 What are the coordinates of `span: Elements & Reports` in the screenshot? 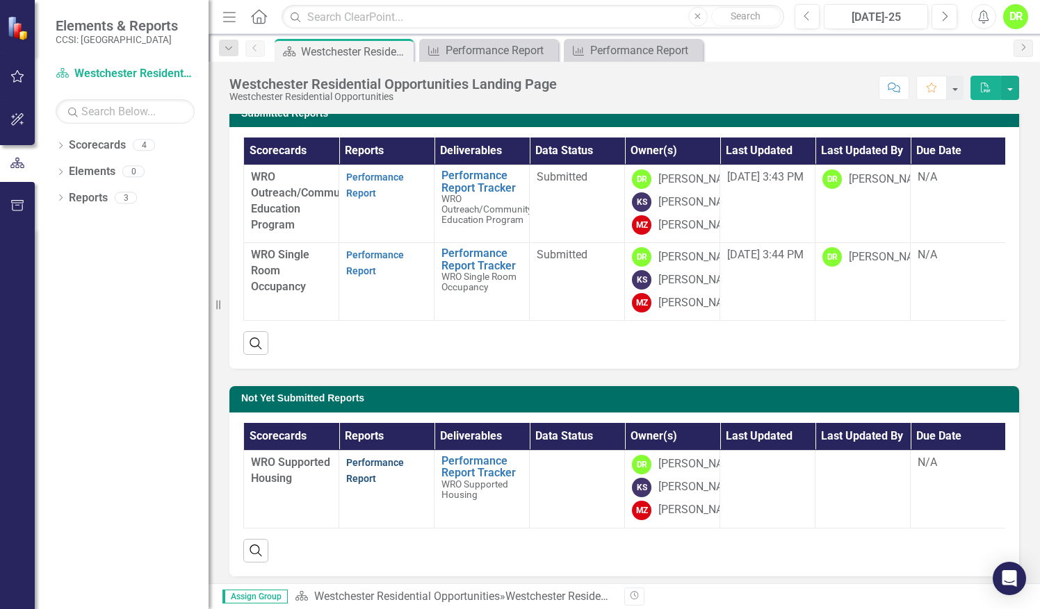 It's located at (117, 26).